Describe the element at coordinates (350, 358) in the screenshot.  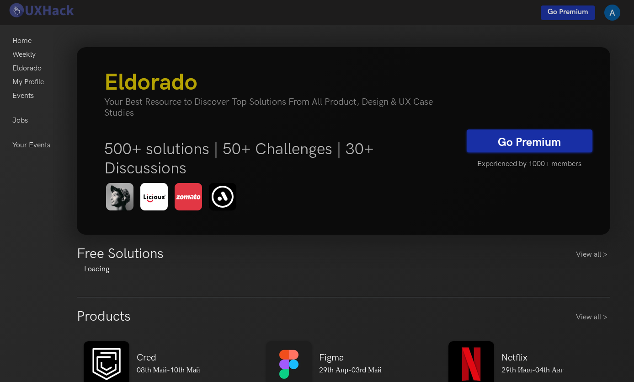
I see `h5: Figma` at that location.